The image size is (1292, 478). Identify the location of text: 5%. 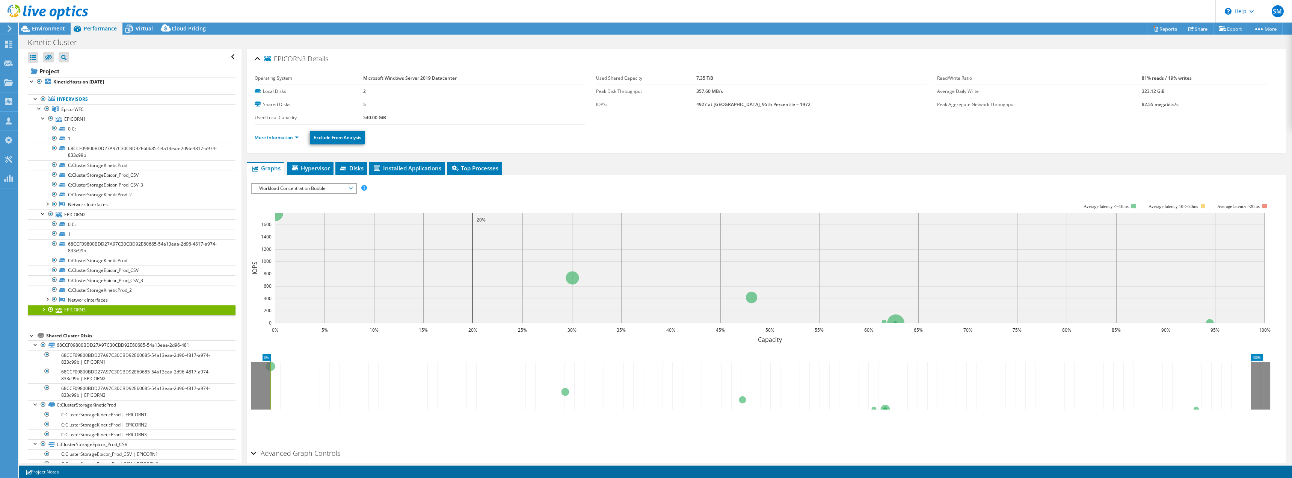
(325, 329).